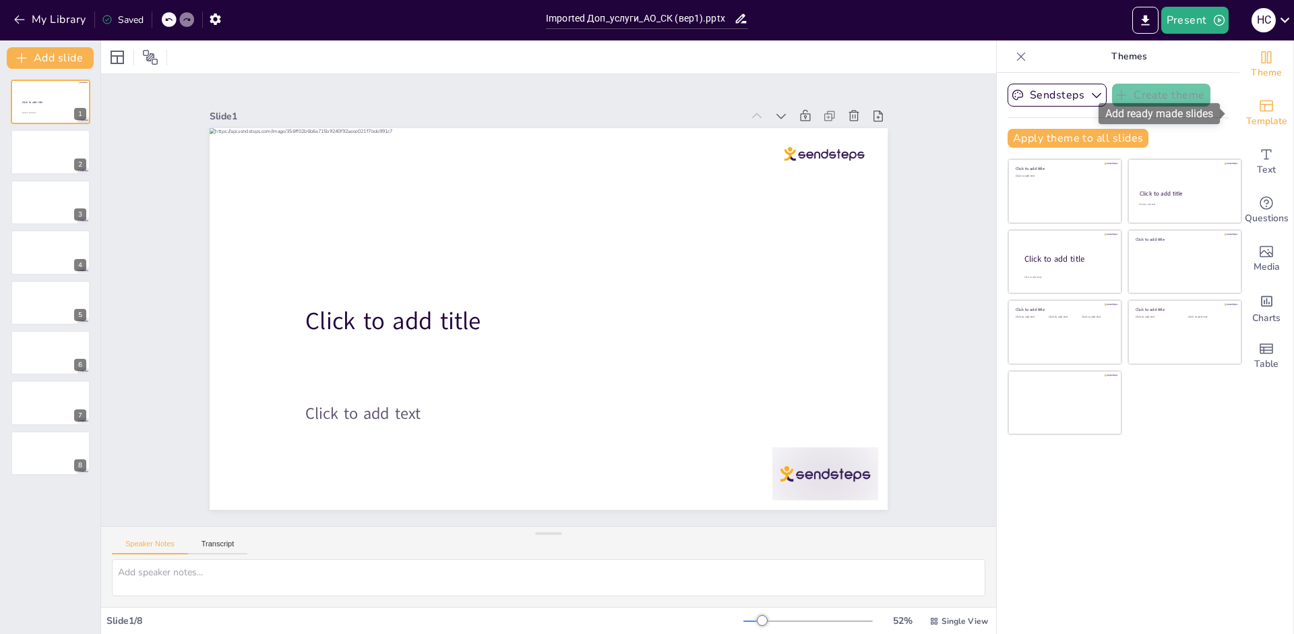 The image size is (1294, 634). Describe the element at coordinates (1266, 307) in the screenshot. I see `div: Add charts and graphs` at that location.